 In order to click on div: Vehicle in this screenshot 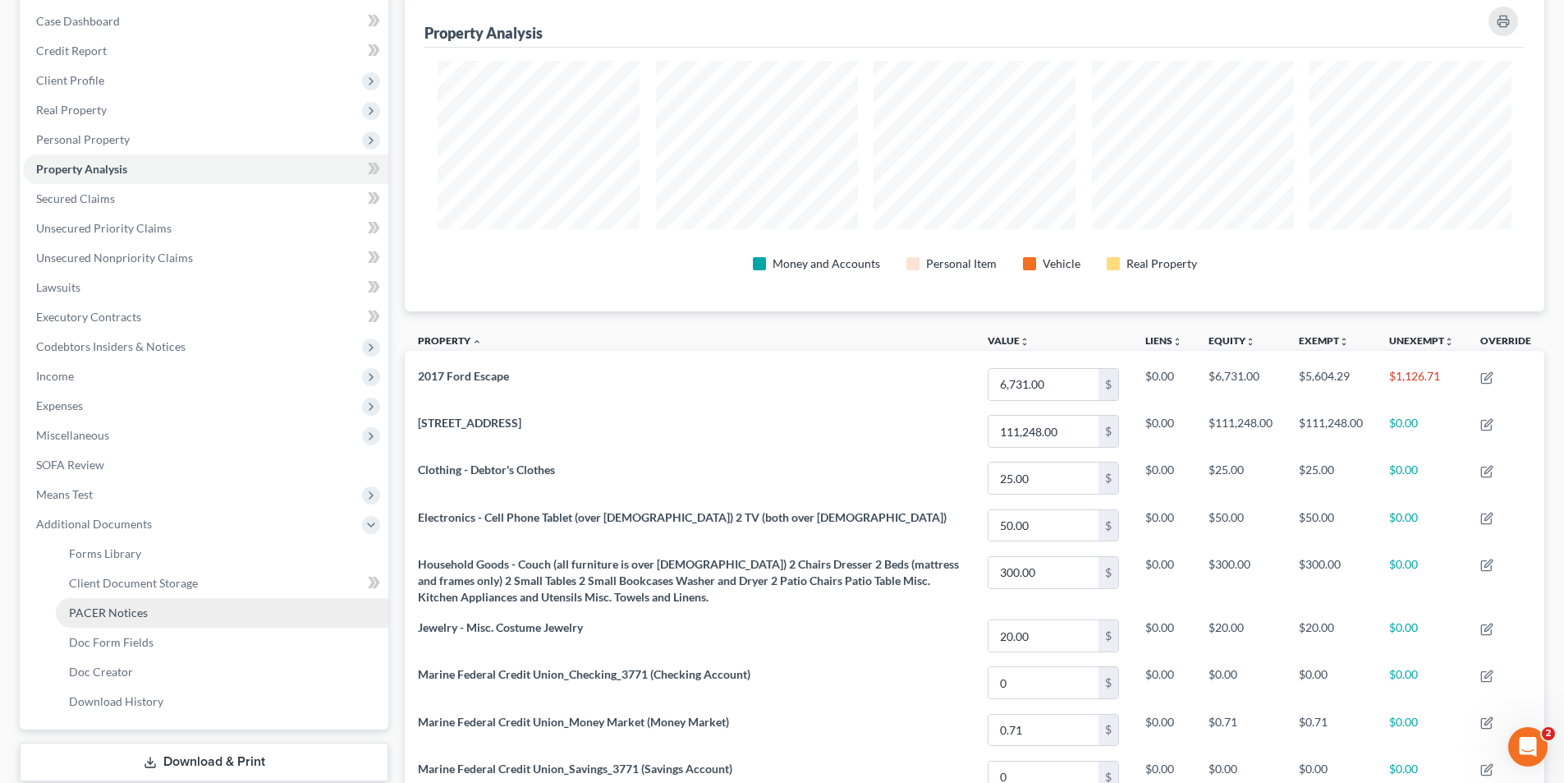, I will do `click(1062, 264)`.